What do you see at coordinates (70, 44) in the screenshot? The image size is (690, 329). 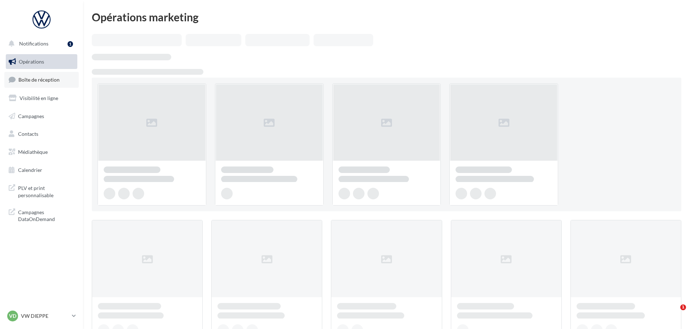 I see `div: 1` at bounding box center [70, 44].